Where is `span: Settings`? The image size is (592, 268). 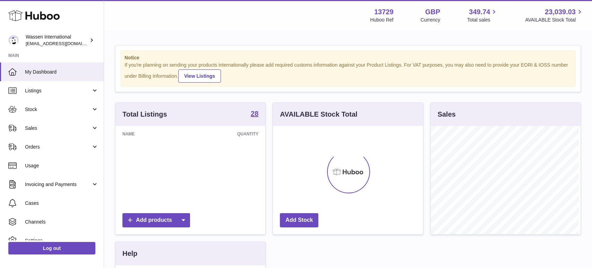 span: Settings is located at coordinates (62, 241).